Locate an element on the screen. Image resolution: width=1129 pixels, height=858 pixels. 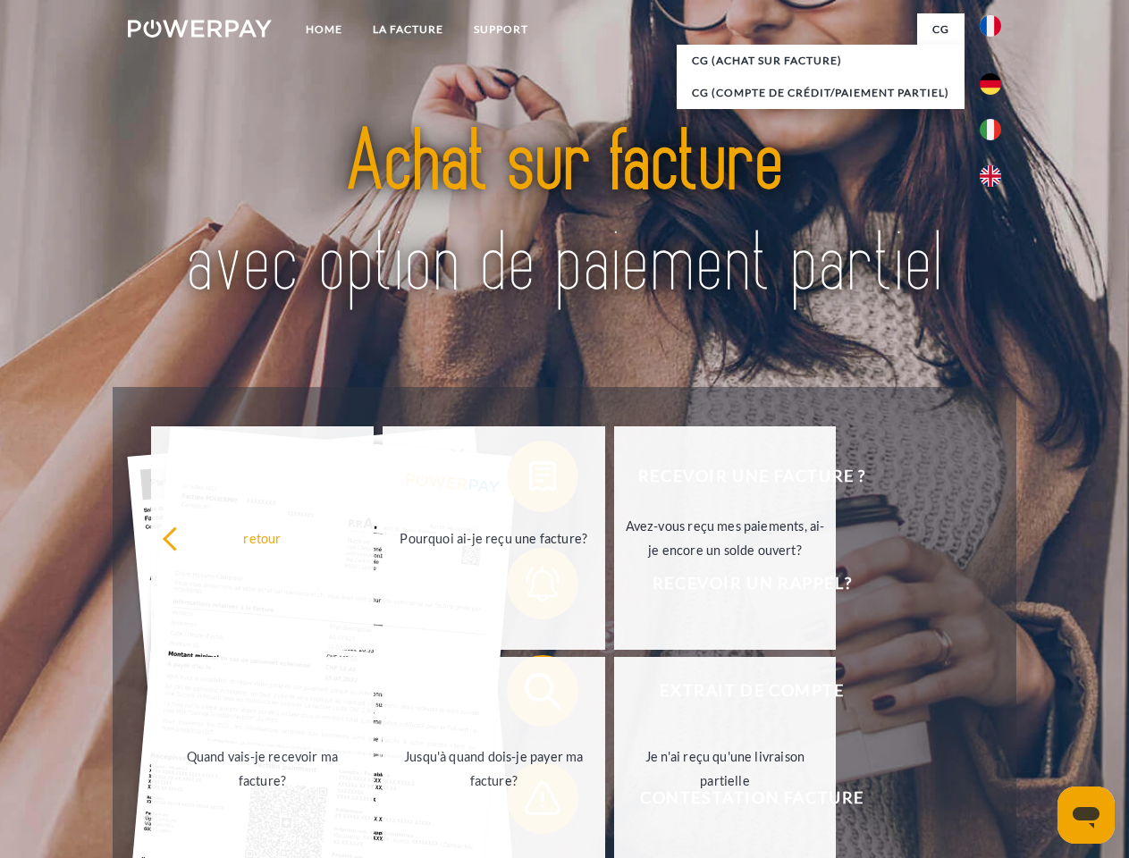
a: Avez-vous reçu mes paiements, ai-je encore un solde ouvert? is located at coordinates (725, 538).